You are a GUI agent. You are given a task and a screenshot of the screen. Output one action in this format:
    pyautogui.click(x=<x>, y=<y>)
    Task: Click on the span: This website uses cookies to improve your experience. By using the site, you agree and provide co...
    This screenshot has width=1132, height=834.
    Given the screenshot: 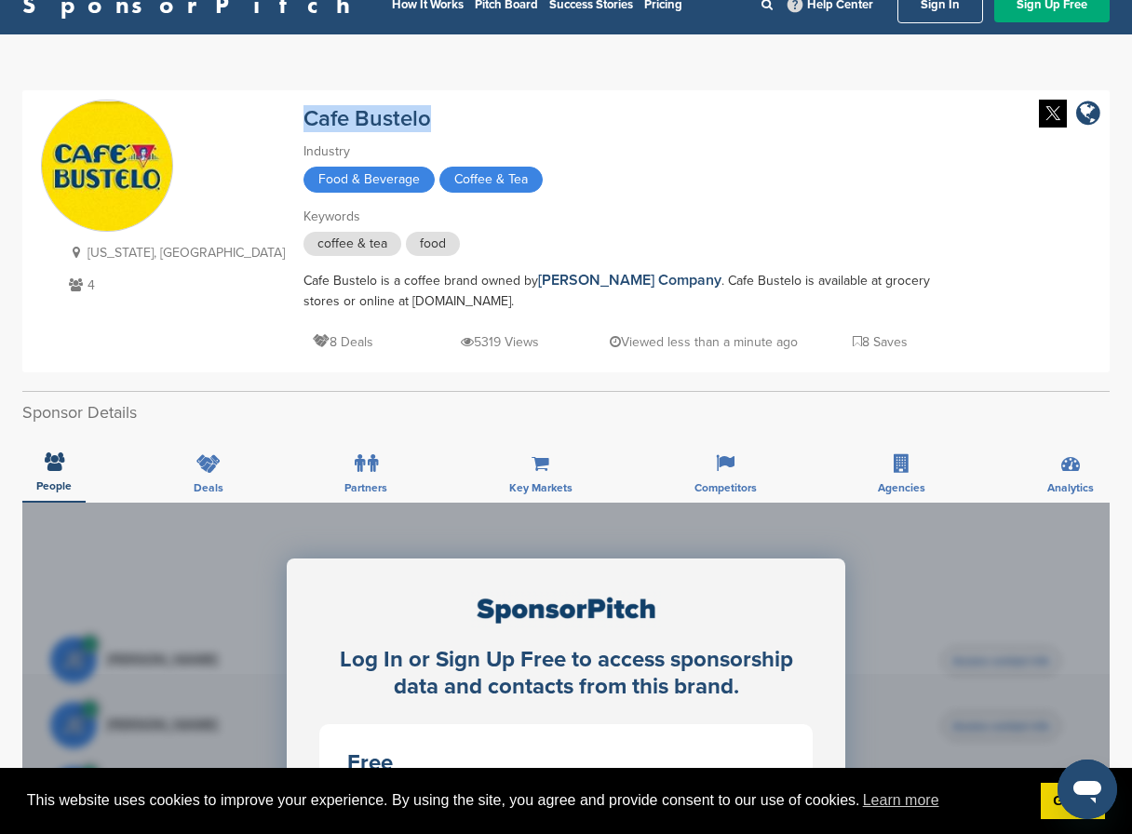 What is the action you would take?
    pyautogui.click(x=526, y=801)
    